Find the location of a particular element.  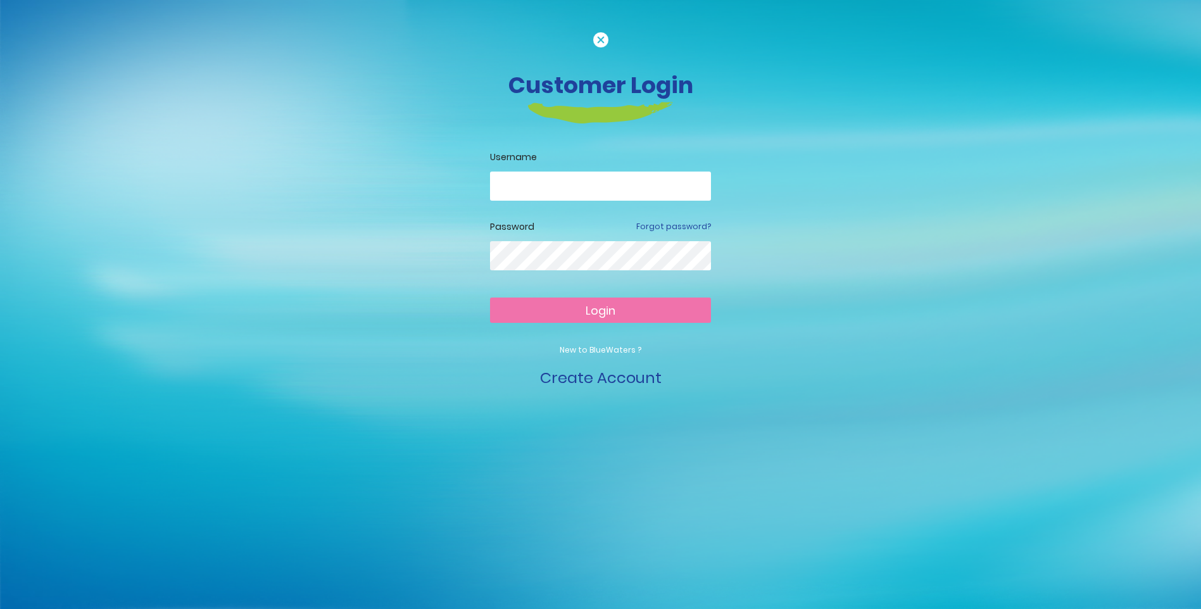

p: New to BlueWaters ? is located at coordinates (600, 350).